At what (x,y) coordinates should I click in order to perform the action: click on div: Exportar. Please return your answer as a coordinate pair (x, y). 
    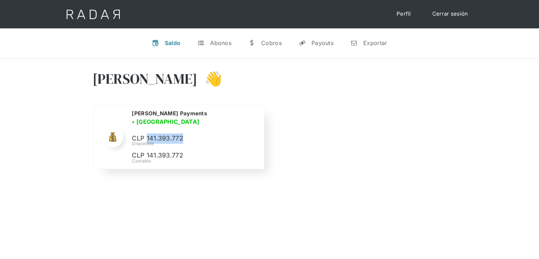
    Looking at the image, I should click on (375, 43).